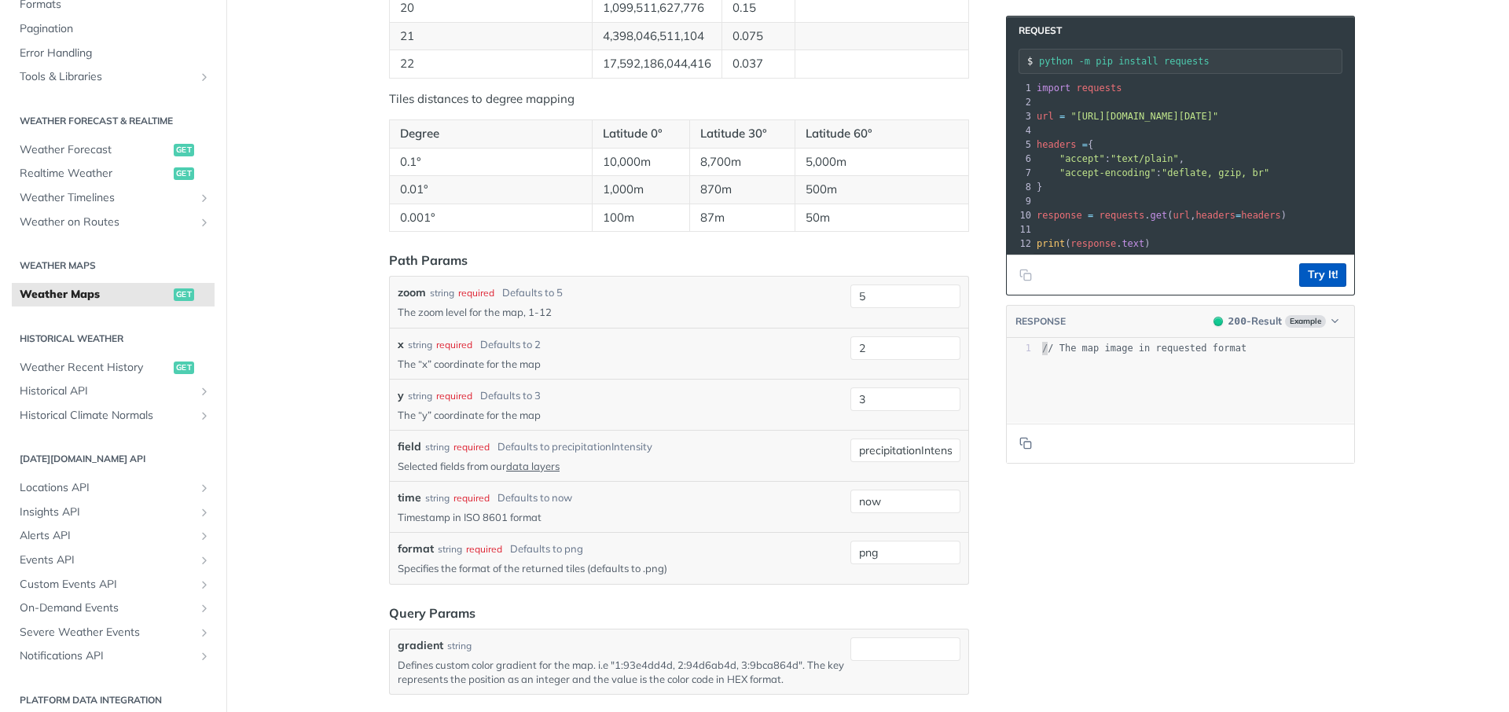 Image resolution: width=1509 pixels, height=712 pixels. What do you see at coordinates (94, 368) in the screenshot?
I see `span: Weather Recent History` at bounding box center [94, 368].